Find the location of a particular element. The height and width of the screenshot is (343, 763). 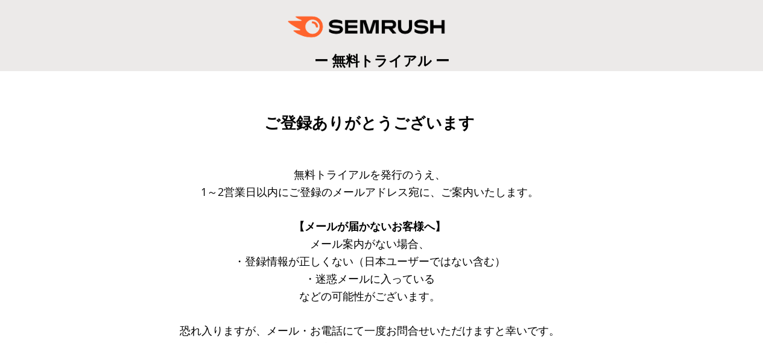

span: ご登録ありがとうございます is located at coordinates (369, 123).